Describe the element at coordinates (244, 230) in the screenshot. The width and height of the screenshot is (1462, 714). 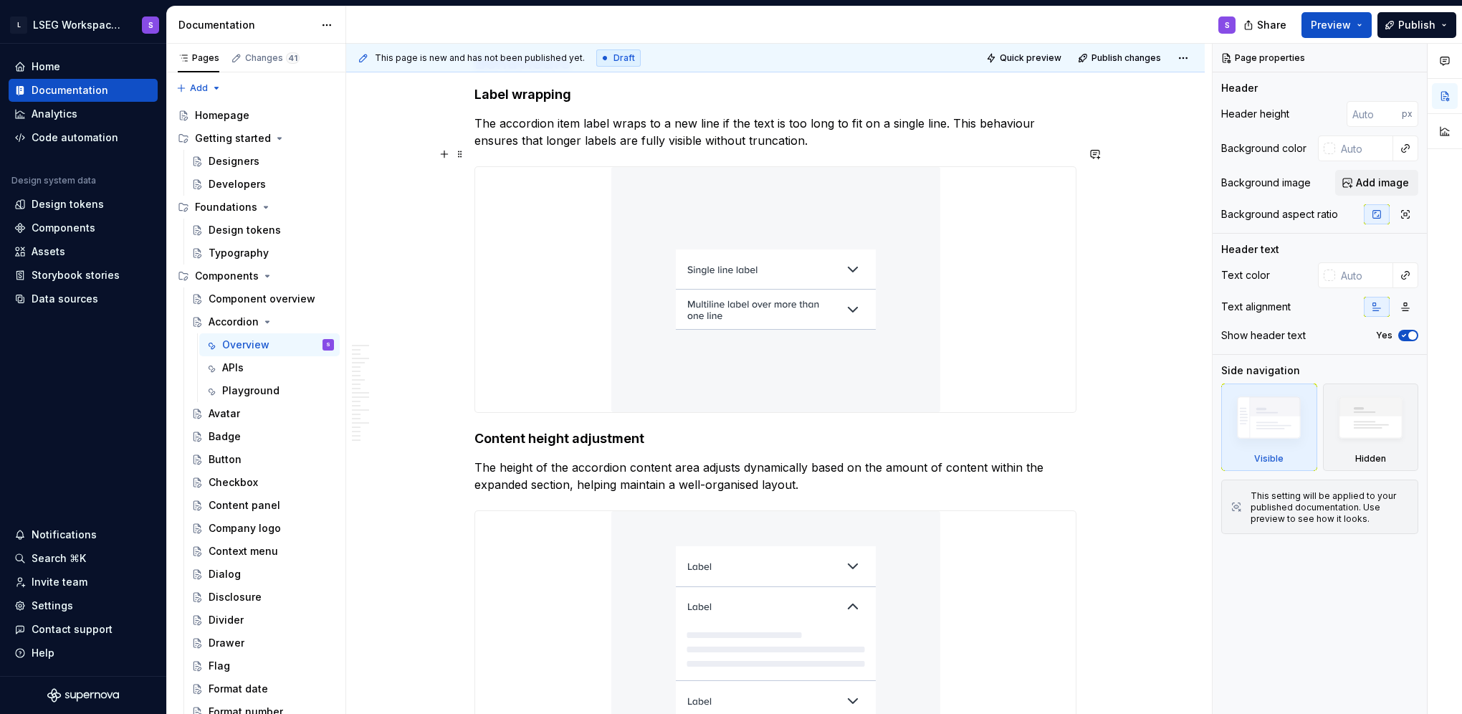
I see `div: Design tokens` at that location.